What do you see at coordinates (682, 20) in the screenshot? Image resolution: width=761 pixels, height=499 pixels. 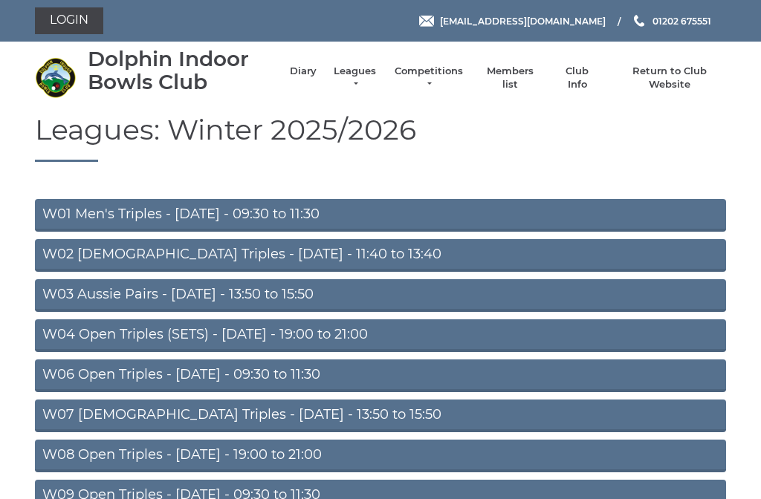 I see `span: 01202 675551` at bounding box center [682, 20].